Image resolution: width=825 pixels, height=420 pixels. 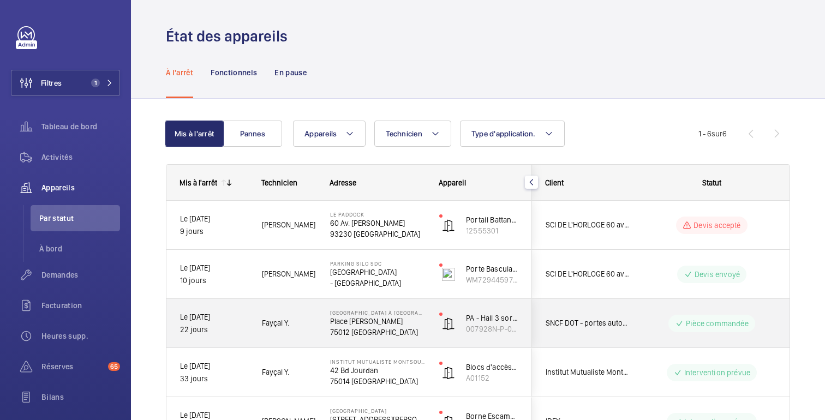 I want to click on button: Appareils, so click(x=329, y=134).